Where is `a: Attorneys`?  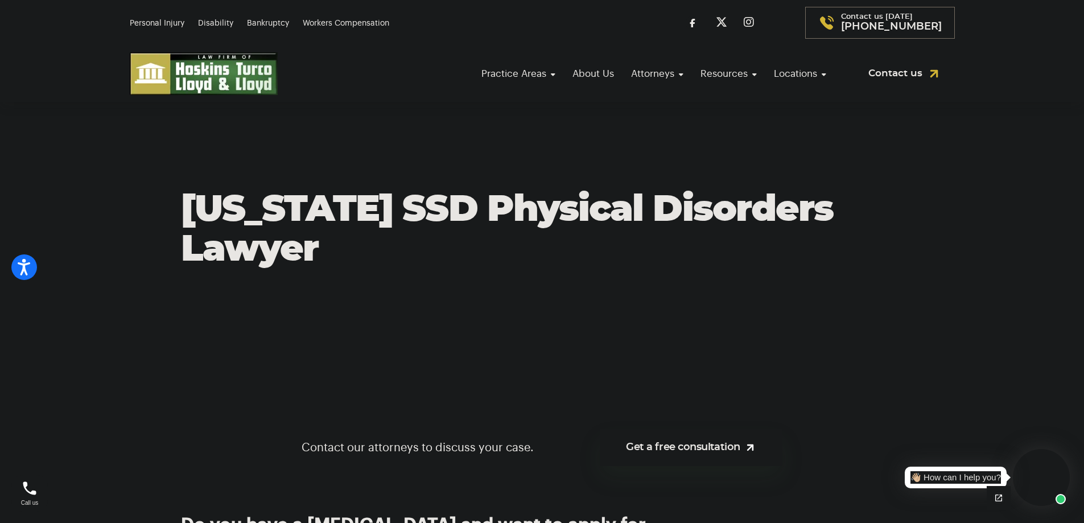 a: Attorneys is located at coordinates (657, 73).